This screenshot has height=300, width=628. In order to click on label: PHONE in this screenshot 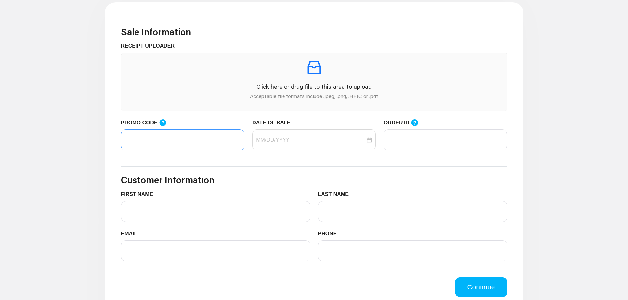, I will do `click(330, 234)`.